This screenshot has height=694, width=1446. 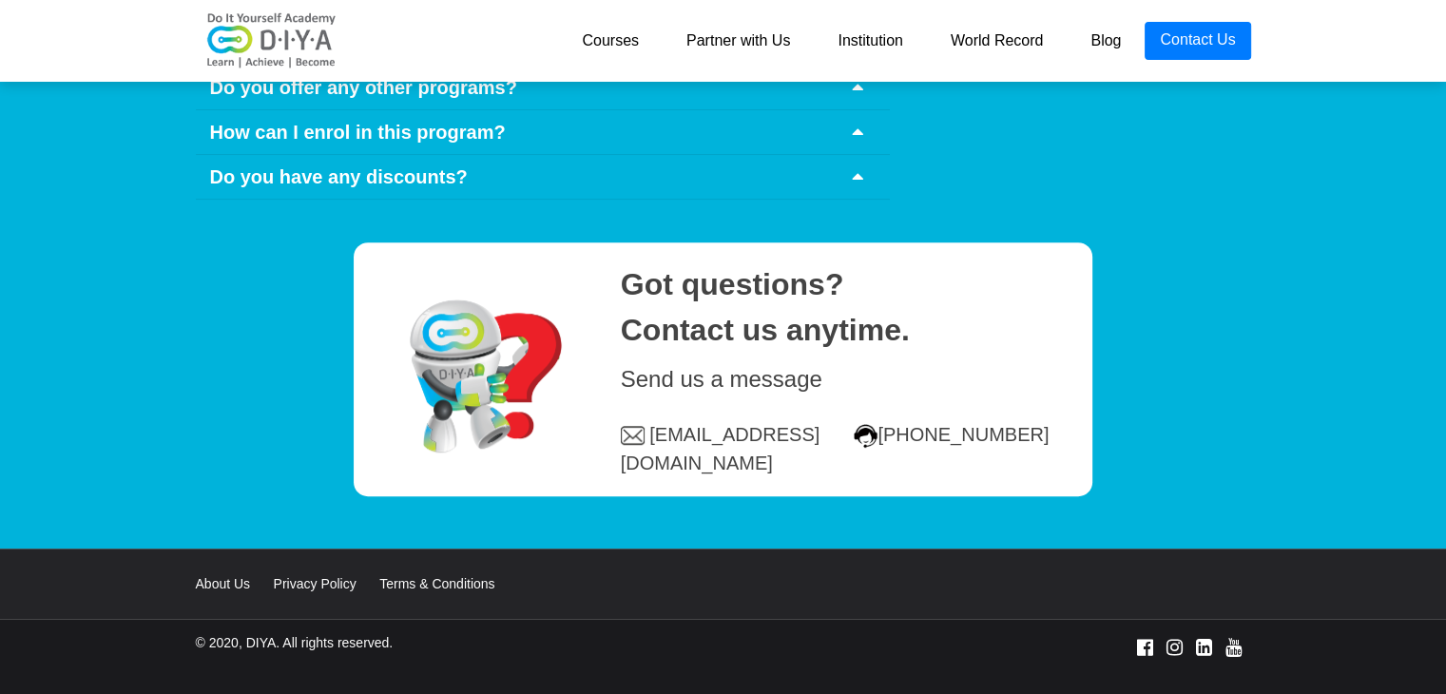 What do you see at coordinates (233, 584) in the screenshot?
I see `a: About Us` at bounding box center [233, 584].